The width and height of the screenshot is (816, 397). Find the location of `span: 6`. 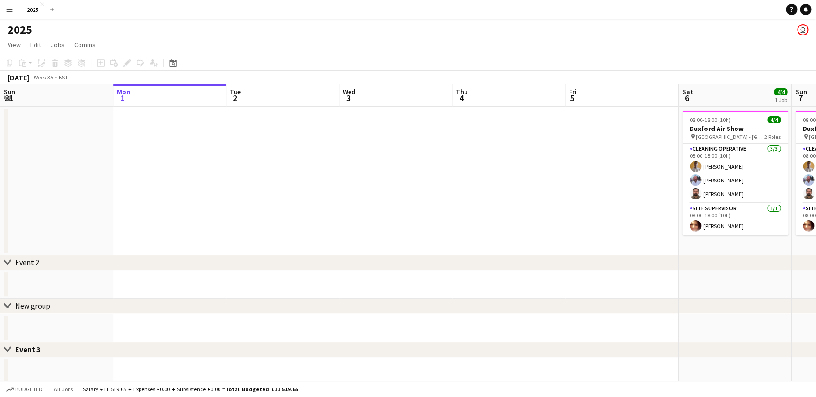

span: 6 is located at coordinates (686, 98).